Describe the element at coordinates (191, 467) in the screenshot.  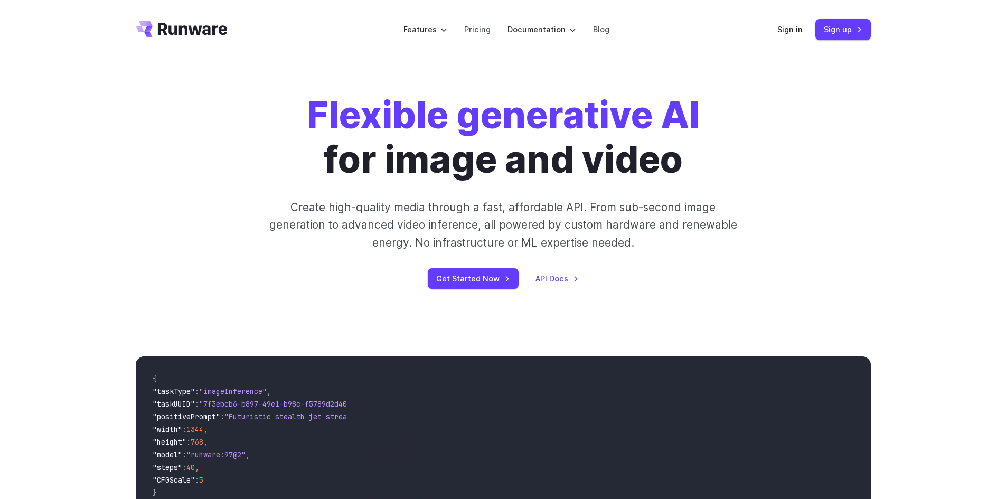
I see `span: 40` at that location.